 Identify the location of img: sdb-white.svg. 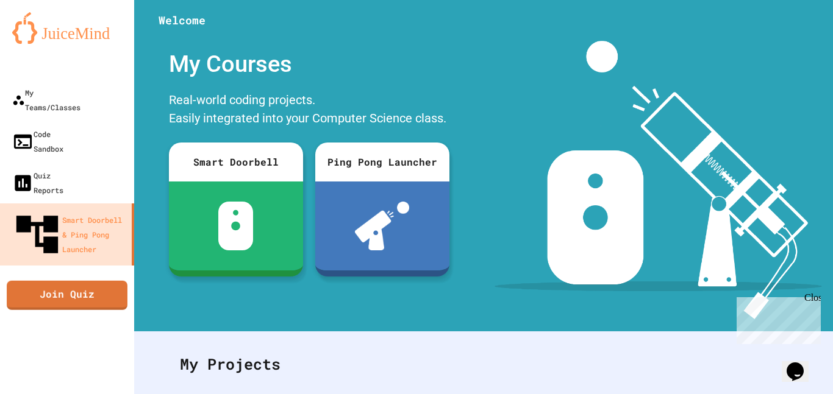
(235, 226).